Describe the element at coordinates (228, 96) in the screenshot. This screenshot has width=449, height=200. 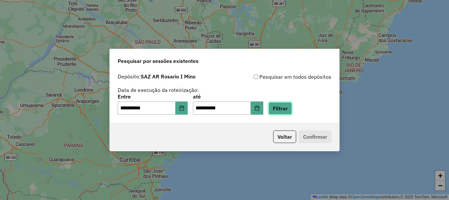
I see `label: até` at that location.